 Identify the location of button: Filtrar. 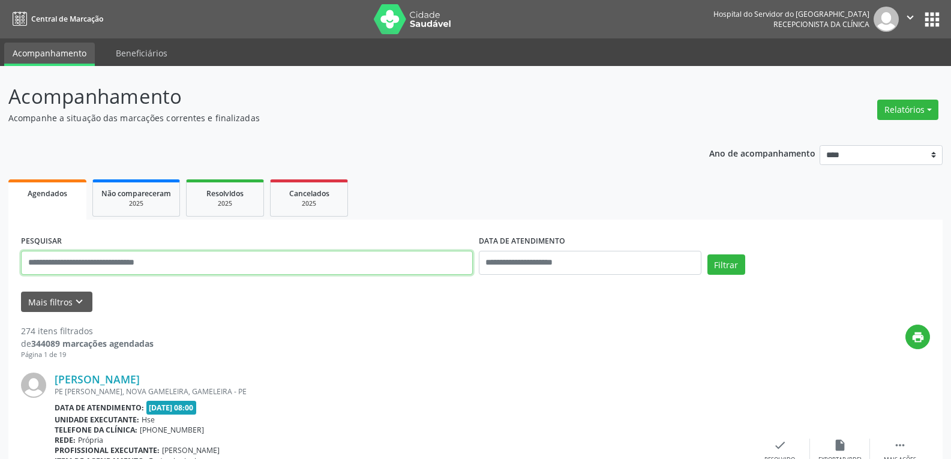
(726, 265).